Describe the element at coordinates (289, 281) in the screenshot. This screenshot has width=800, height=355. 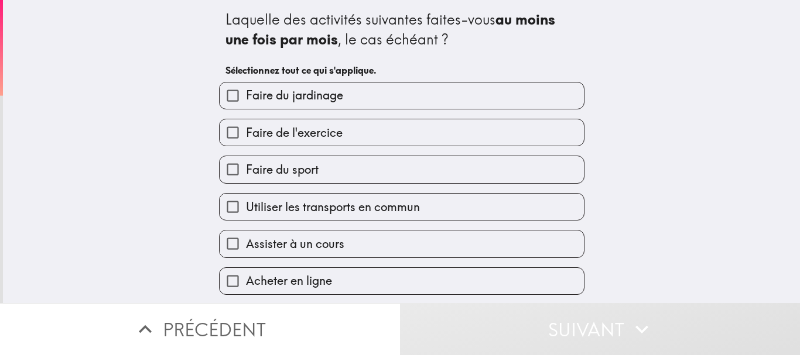
I see `span: Acheter en ligne` at that location.